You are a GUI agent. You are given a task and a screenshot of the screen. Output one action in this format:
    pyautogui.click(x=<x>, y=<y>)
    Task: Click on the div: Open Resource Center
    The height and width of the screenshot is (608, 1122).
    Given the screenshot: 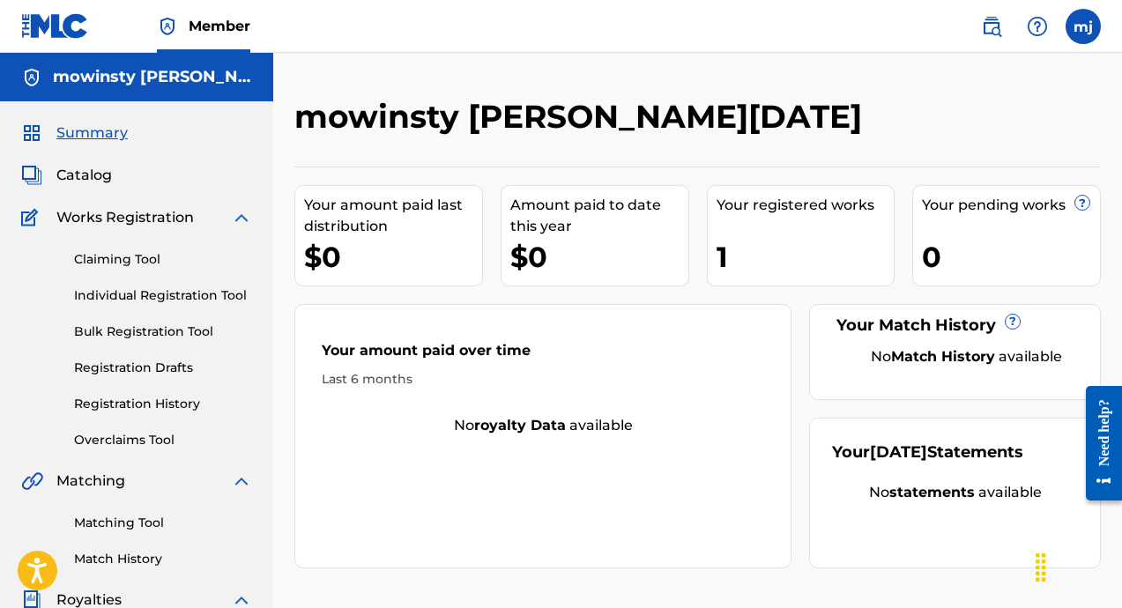 What is the action you would take?
    pyautogui.click(x=31, y=71)
    